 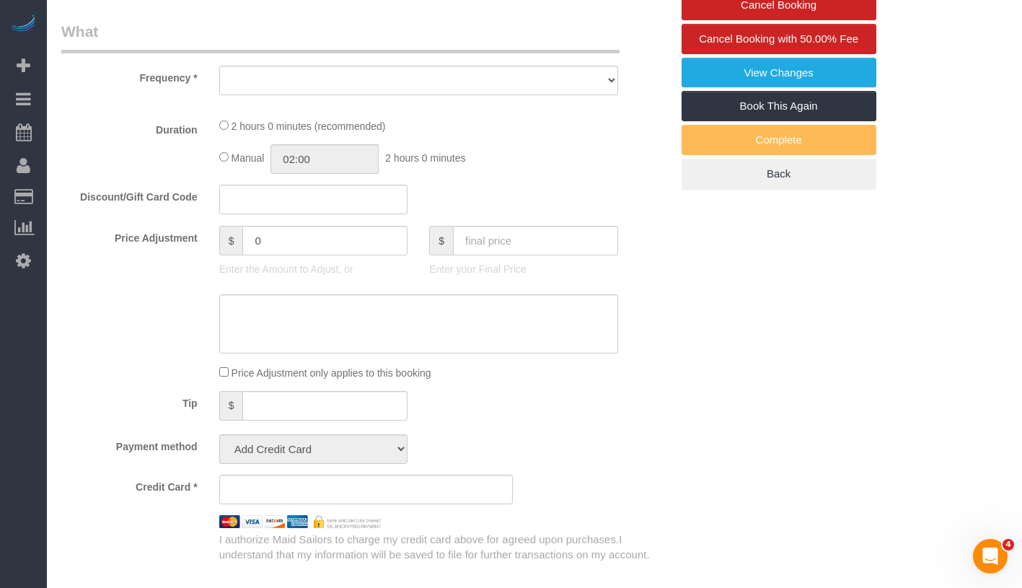 I want to click on a: Book This Again, so click(x=779, y=106).